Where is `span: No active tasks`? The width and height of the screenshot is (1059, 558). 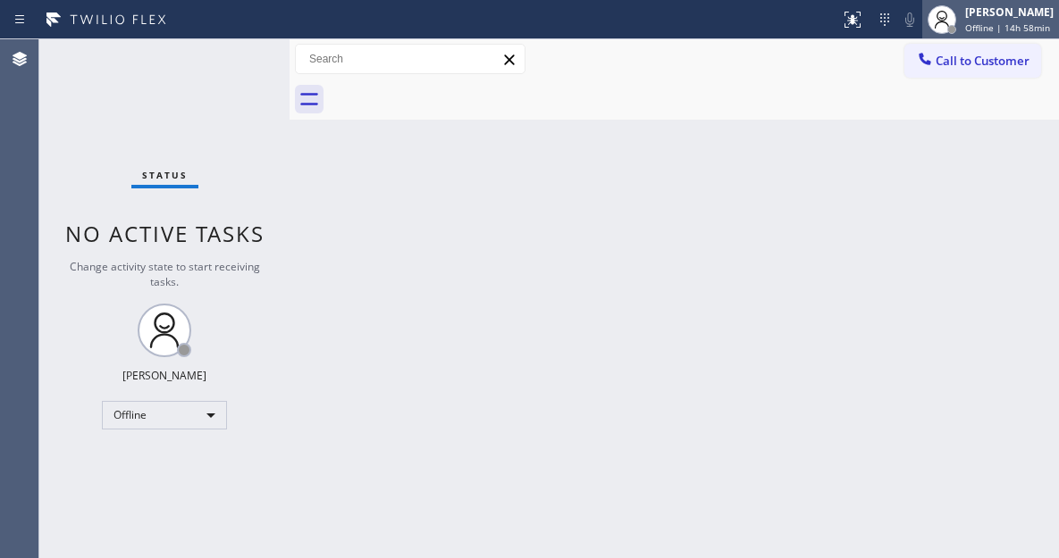
span: No active tasks is located at coordinates (164, 233).